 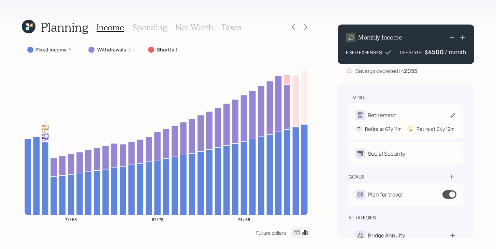 What do you see at coordinates (362, 218) in the screenshot?
I see `div: strategies` at bounding box center [362, 218].